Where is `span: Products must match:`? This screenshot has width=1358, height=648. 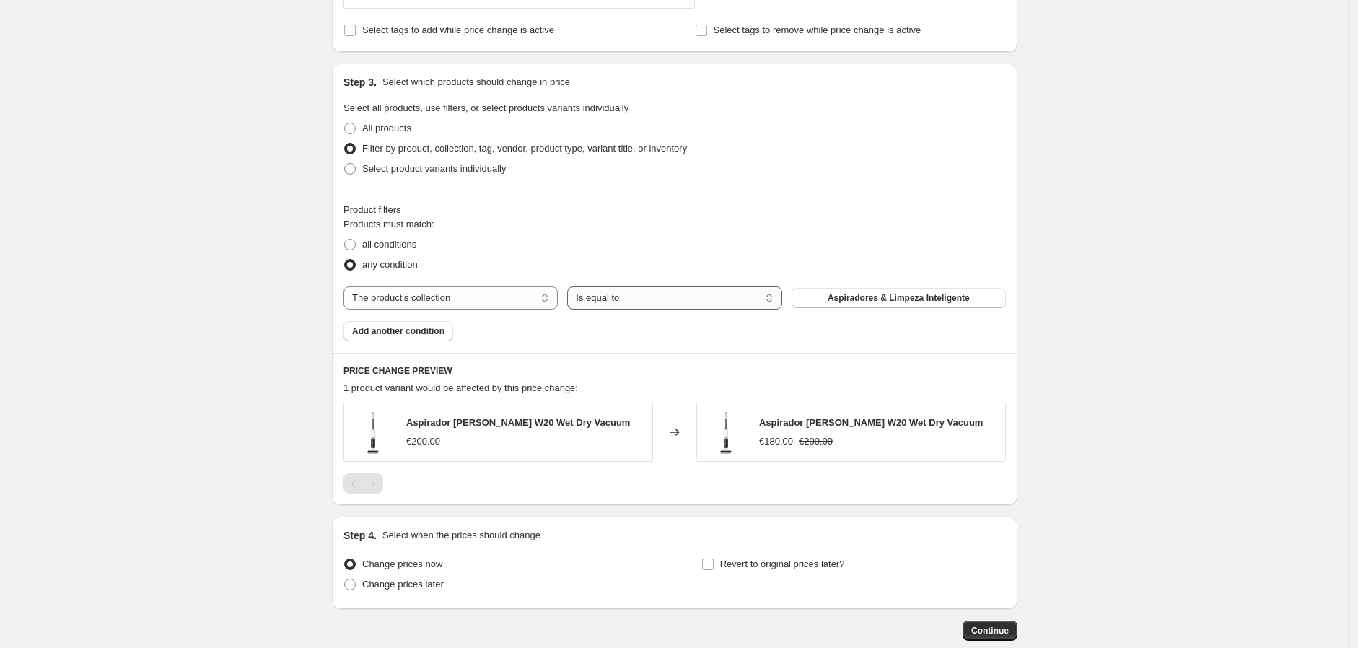
span: Products must match: is located at coordinates (389, 224).